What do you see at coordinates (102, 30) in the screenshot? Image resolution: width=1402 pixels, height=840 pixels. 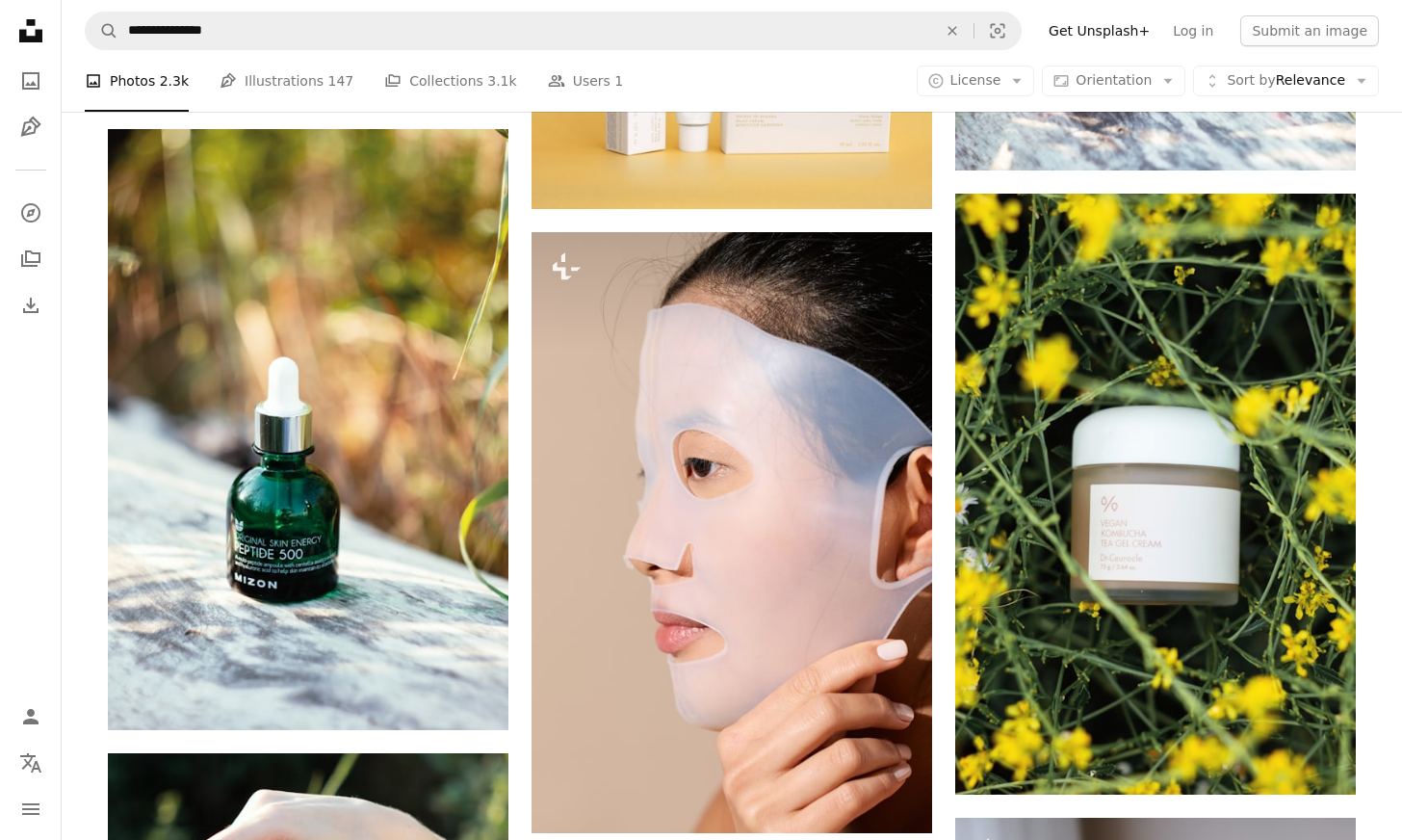 I see `button: Search Unsplash` at bounding box center [102, 30].